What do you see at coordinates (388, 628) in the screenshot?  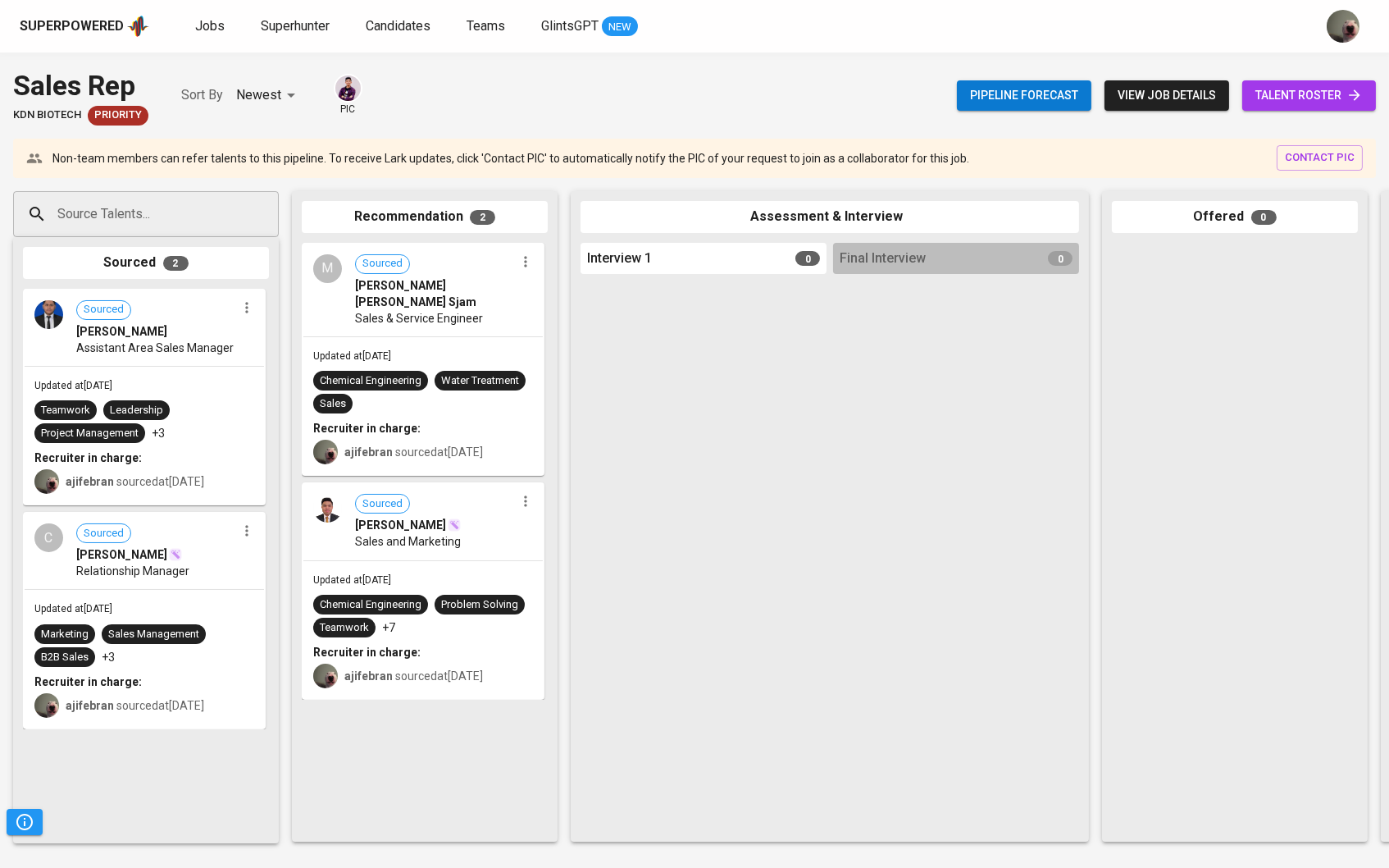 I see `p: +7` at bounding box center [388, 628].